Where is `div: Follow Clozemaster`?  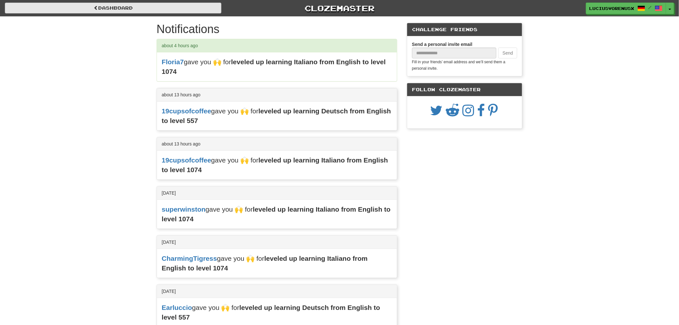
div: Follow Clozemaster is located at coordinates (465, 90).